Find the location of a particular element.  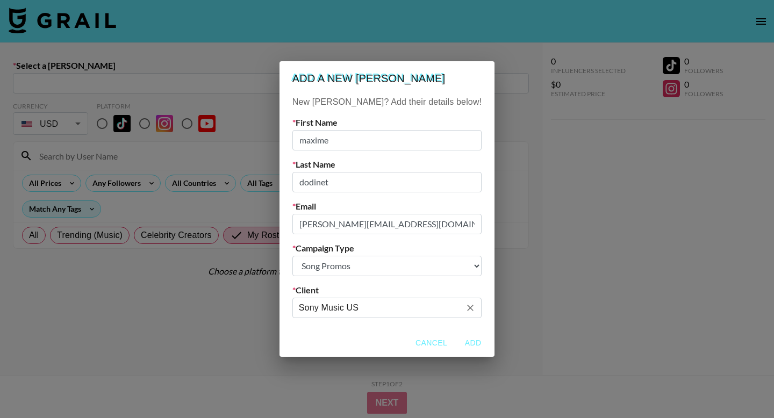

label: Client is located at coordinates (387, 290).